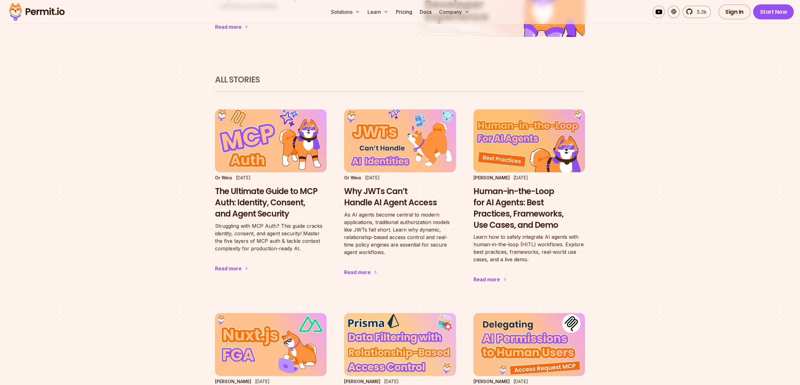 The height and width of the screenshot is (385, 800). Describe the element at coordinates (271, 237) in the screenshot. I see `p: Struggling with MCP Auth? This guide cracks identity, consent, and agent security! Master the fiv...` at that location.